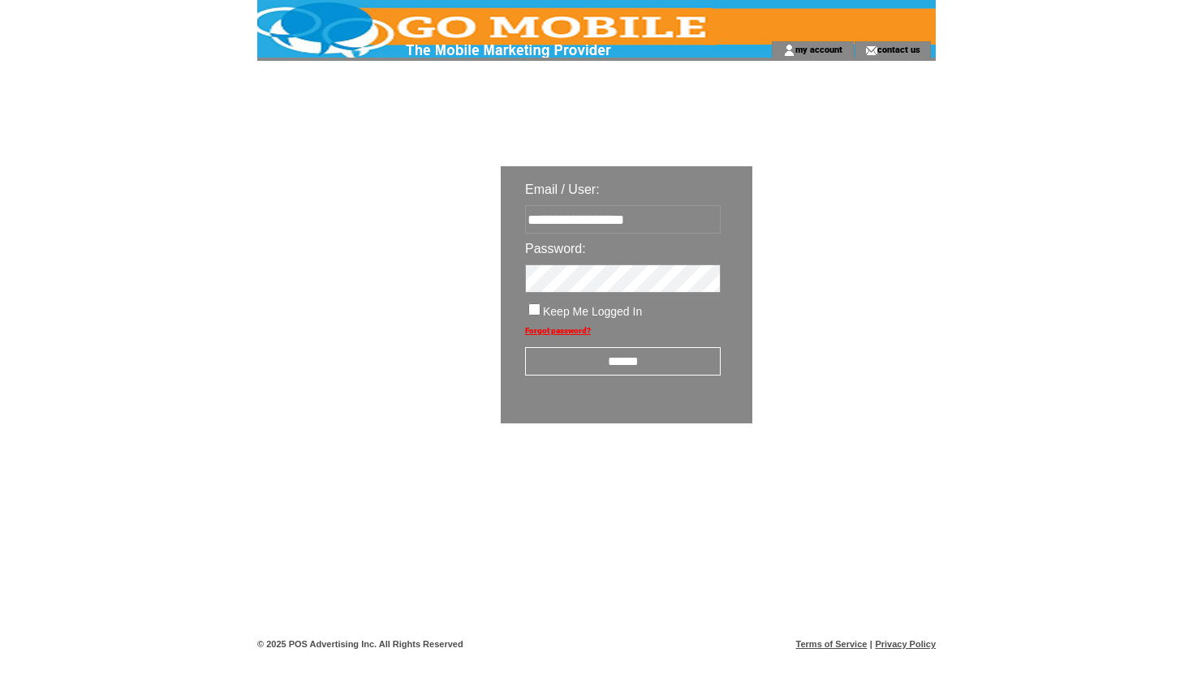 The height and width of the screenshot is (674, 1193). Describe the element at coordinates (832, 644) in the screenshot. I see `a: Terms of Service` at that location.